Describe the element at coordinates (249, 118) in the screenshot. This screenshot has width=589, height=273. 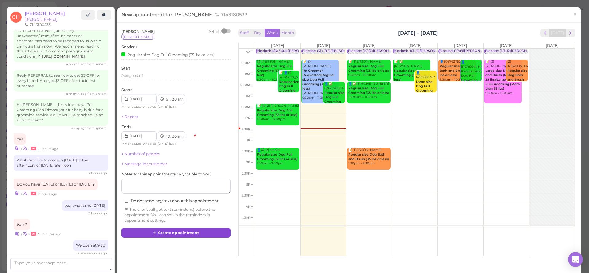
I see `span: 12pm` at that location.